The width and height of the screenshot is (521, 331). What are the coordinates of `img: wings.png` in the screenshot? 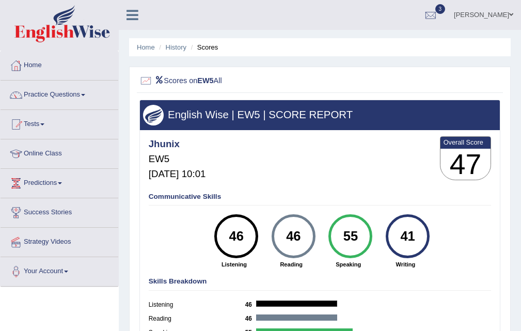 It's located at (153, 115).